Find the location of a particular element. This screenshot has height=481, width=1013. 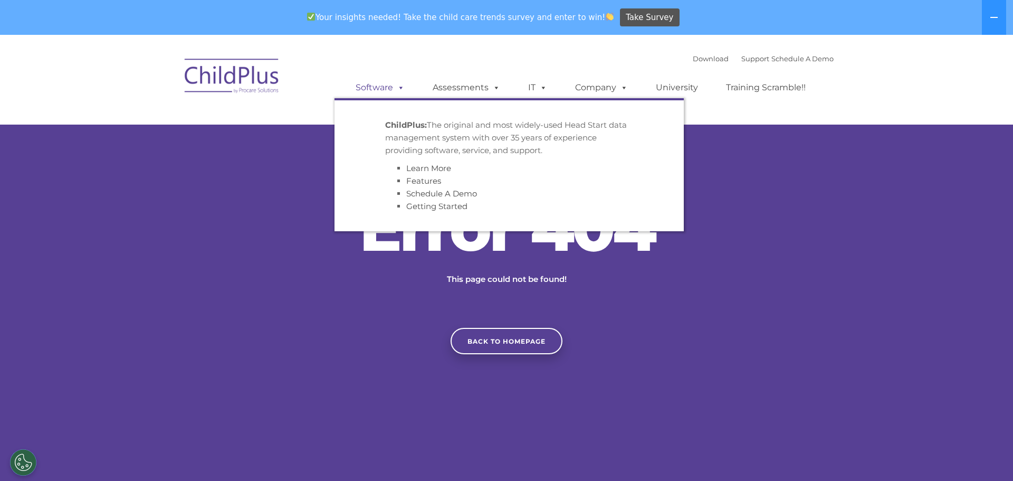

a: Download is located at coordinates (710, 59).